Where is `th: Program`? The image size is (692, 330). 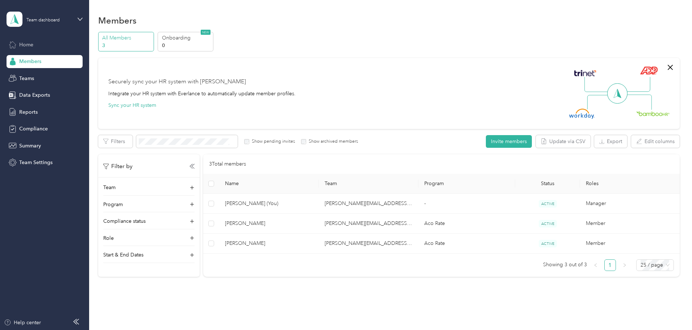
th: Program is located at coordinates (467, 184).